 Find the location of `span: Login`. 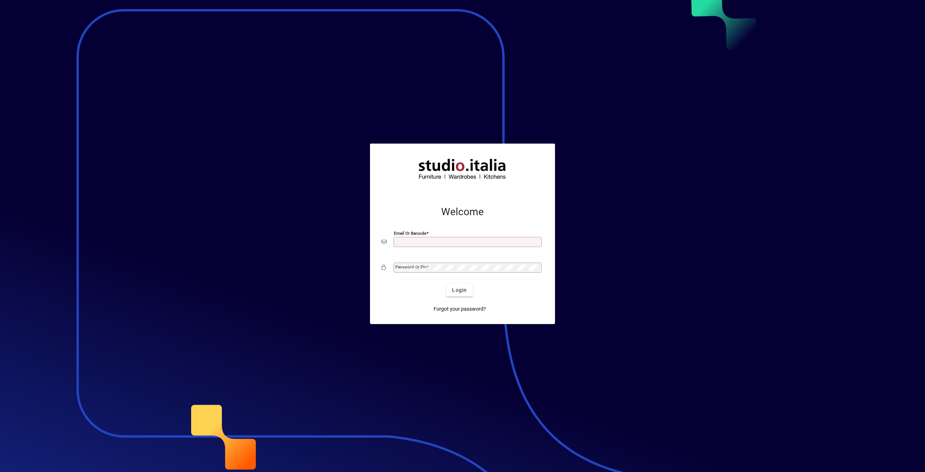

span: Login is located at coordinates (459, 290).